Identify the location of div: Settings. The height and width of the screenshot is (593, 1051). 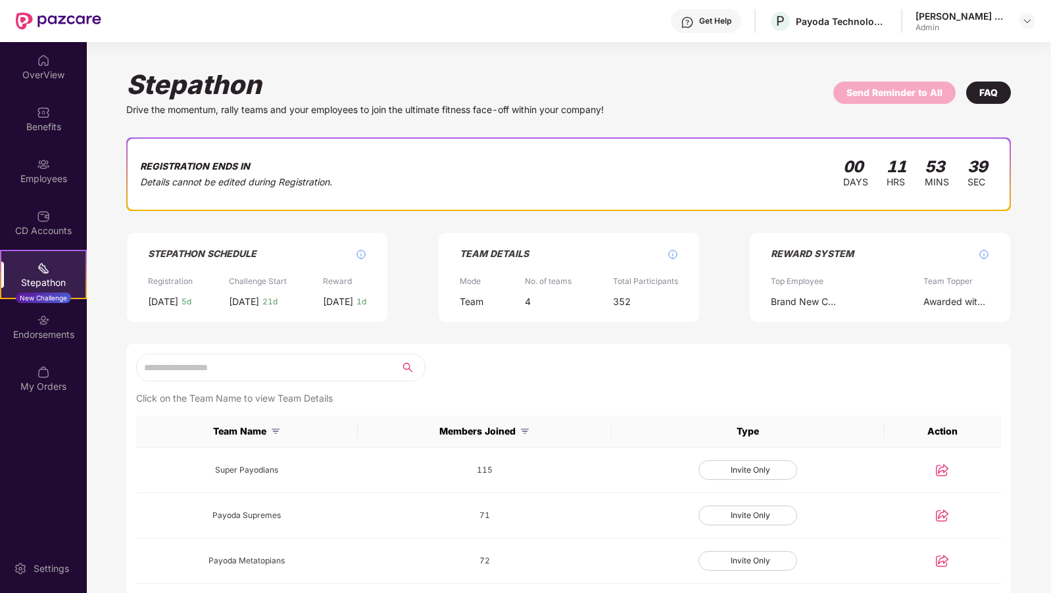
(51, 569).